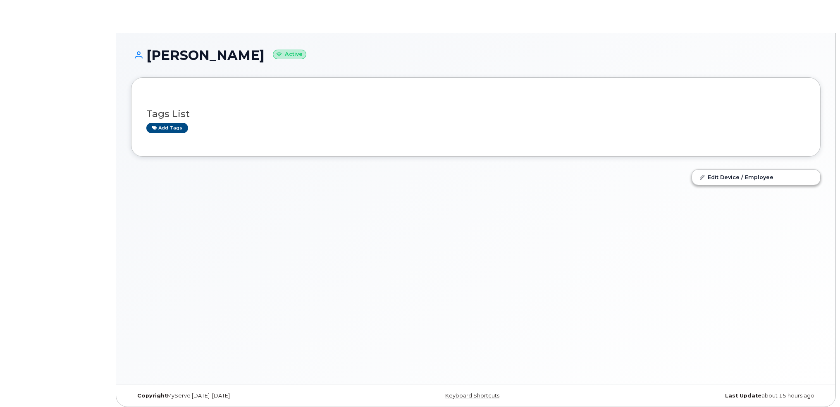 This screenshot has height=407, width=840. Describe the element at coordinates (705, 395) in the screenshot. I see `div: about 15 hours ago` at that location.